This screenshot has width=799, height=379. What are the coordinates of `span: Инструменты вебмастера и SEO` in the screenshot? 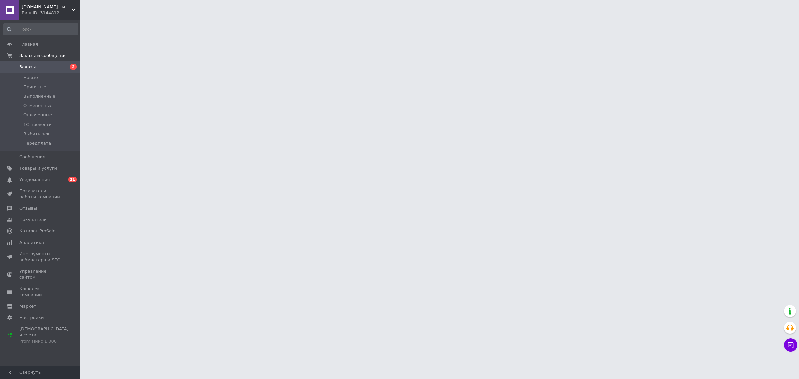 It's located at (40, 257).